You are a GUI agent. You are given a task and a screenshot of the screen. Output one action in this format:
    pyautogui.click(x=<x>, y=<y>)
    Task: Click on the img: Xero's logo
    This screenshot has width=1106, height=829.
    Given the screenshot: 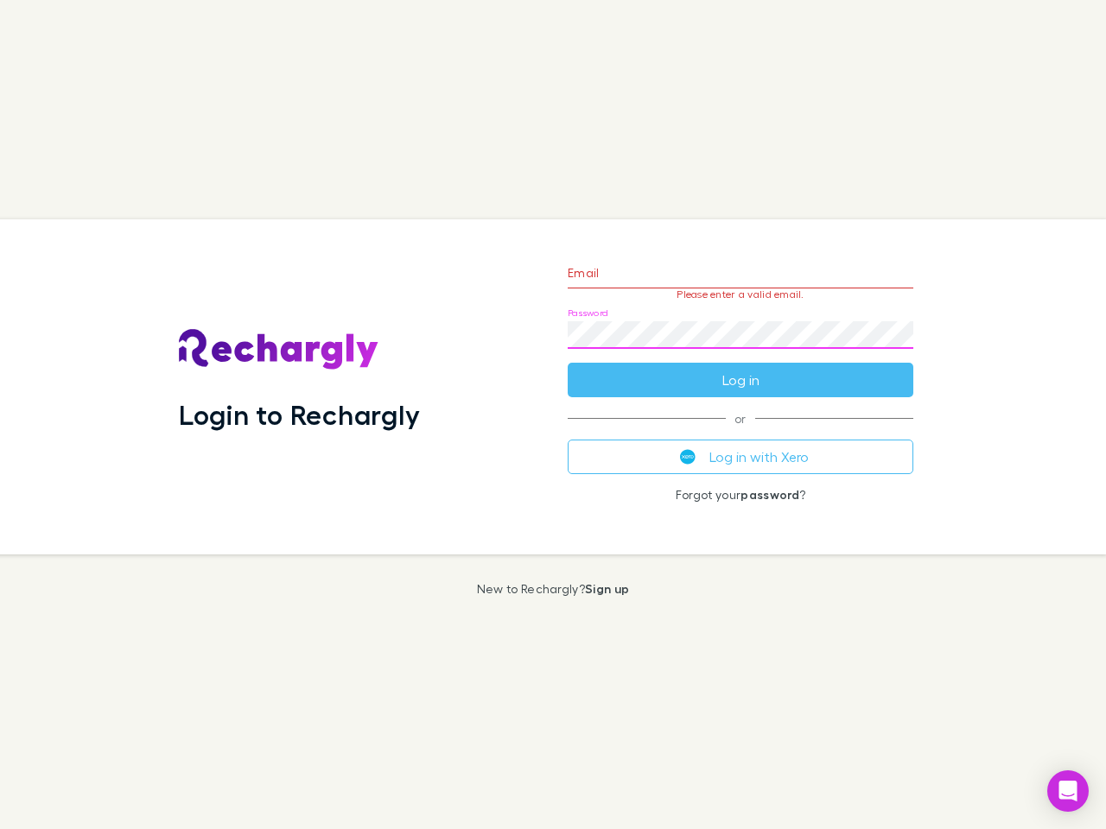 What is the action you would take?
    pyautogui.click(x=688, y=457)
    